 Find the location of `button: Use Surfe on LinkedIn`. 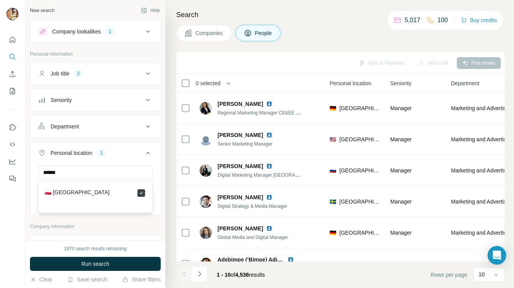

button: Use Surfe on LinkedIn is located at coordinates (12, 127).